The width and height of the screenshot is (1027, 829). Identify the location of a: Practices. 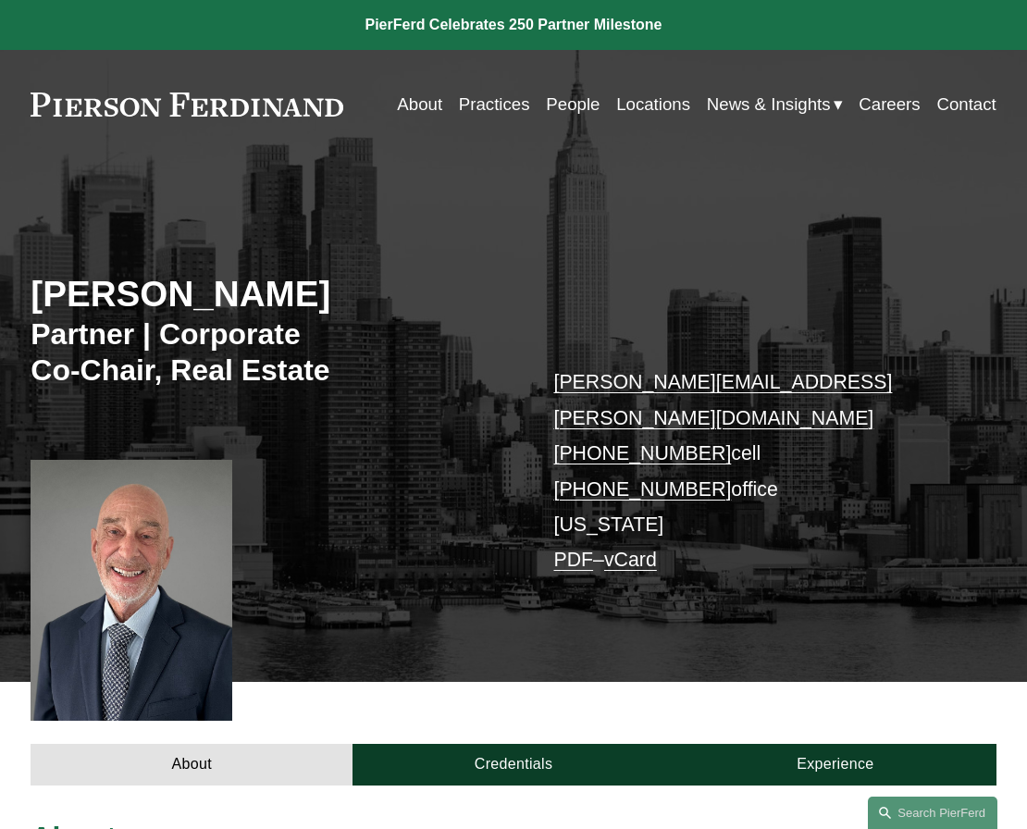
(494, 104).